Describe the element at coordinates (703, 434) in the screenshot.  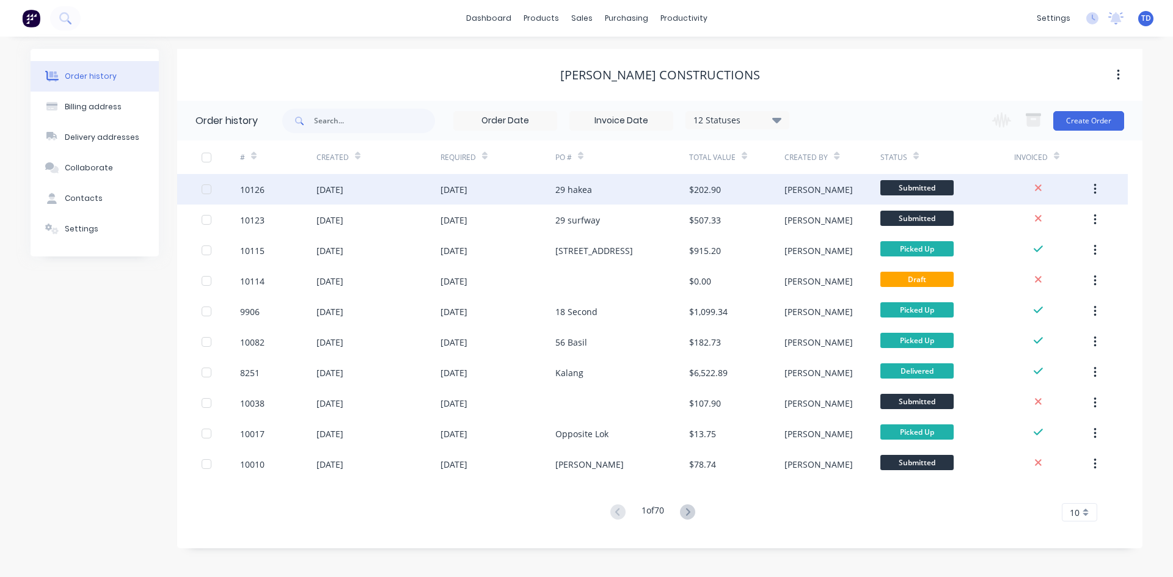
I see `div: $13.75` at that location.